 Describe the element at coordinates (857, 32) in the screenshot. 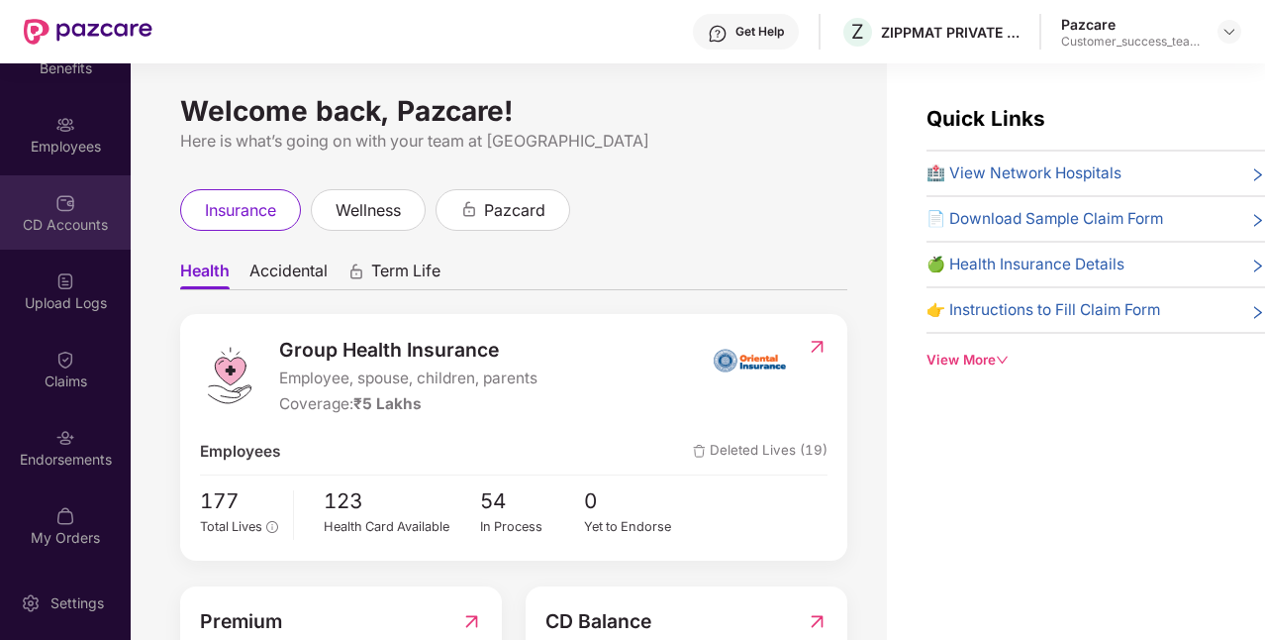

I see `span: Z` at that location.